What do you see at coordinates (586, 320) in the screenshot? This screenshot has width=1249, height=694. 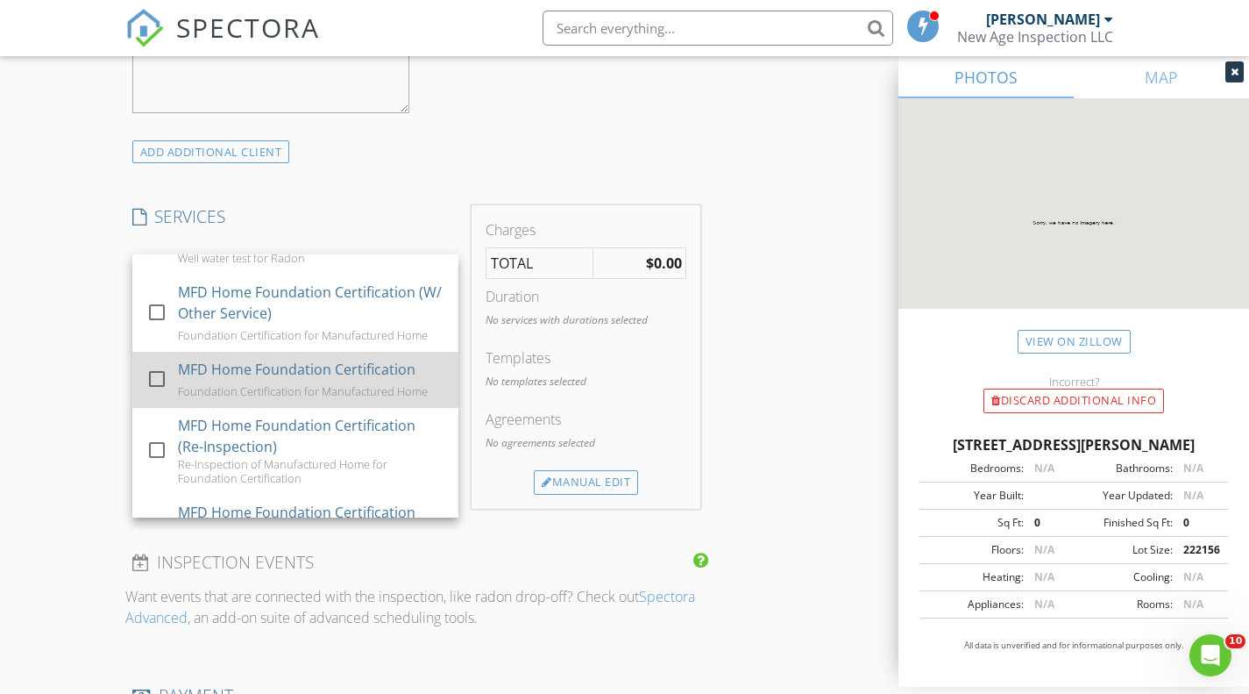 I see `p: No services with durations selected` at bounding box center [586, 320].